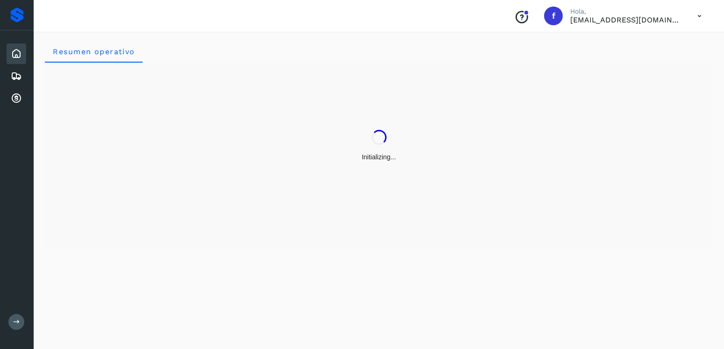  Describe the element at coordinates (16, 99) in the screenshot. I see `div: Cuentas por cobrar` at that location.